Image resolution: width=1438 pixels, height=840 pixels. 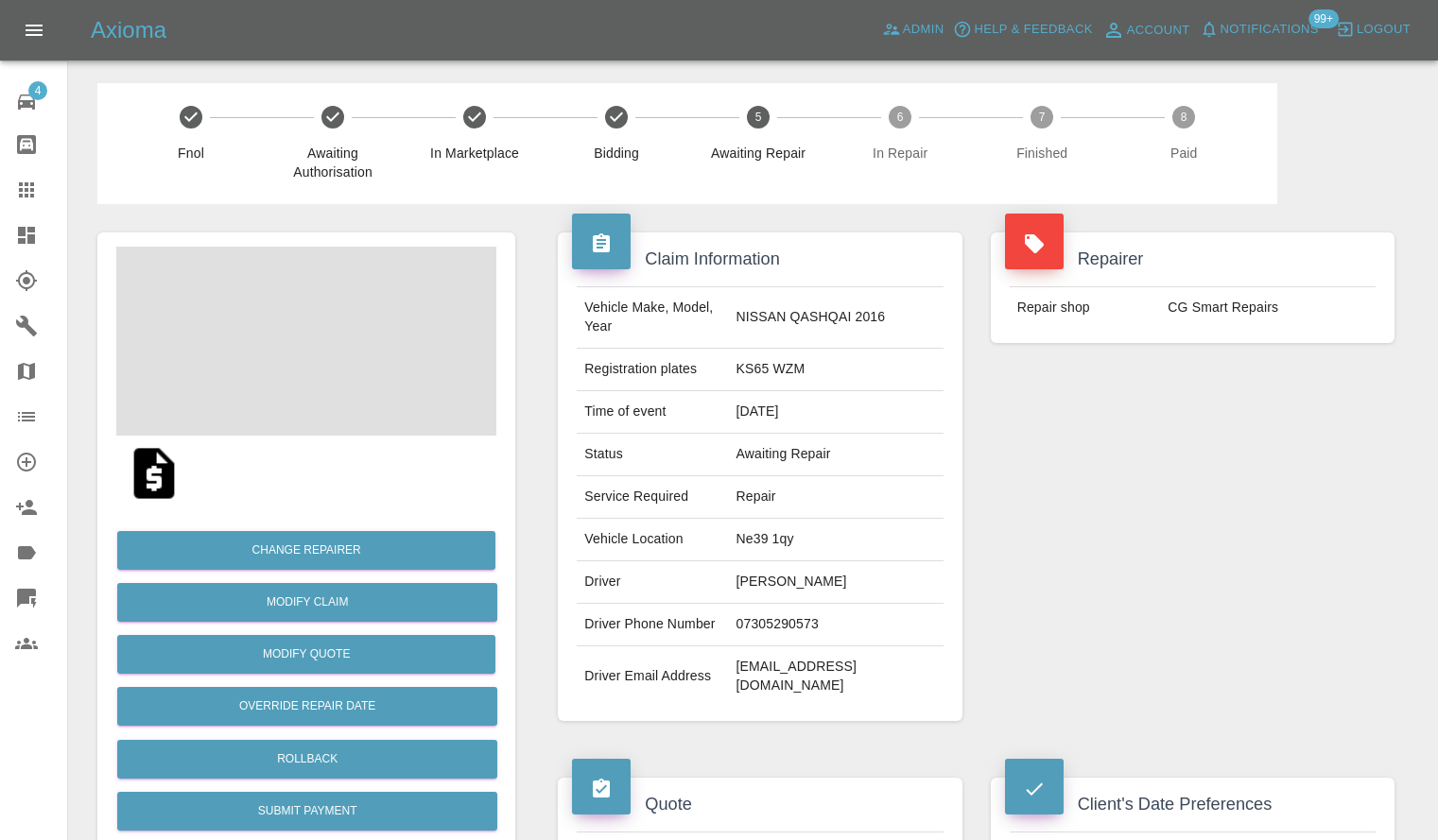 What do you see at coordinates (652, 412) in the screenshot?
I see `td: Time of event` at bounding box center [652, 412].